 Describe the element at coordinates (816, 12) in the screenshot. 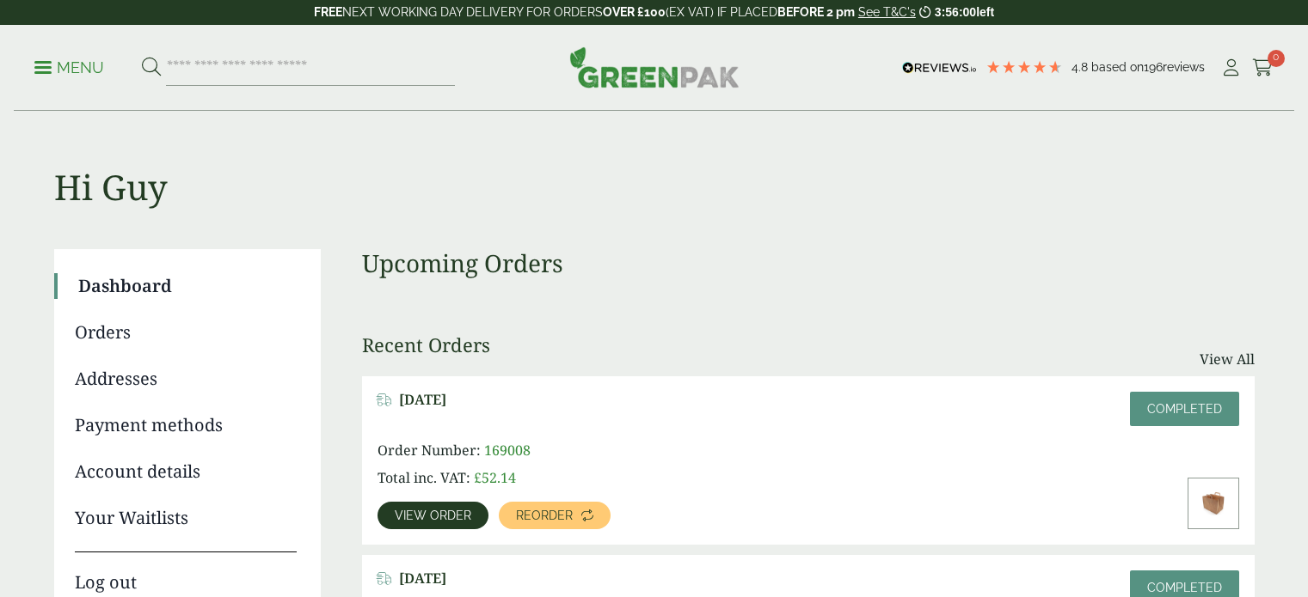

I see `strong: BEFORE 2 pm` at that location.